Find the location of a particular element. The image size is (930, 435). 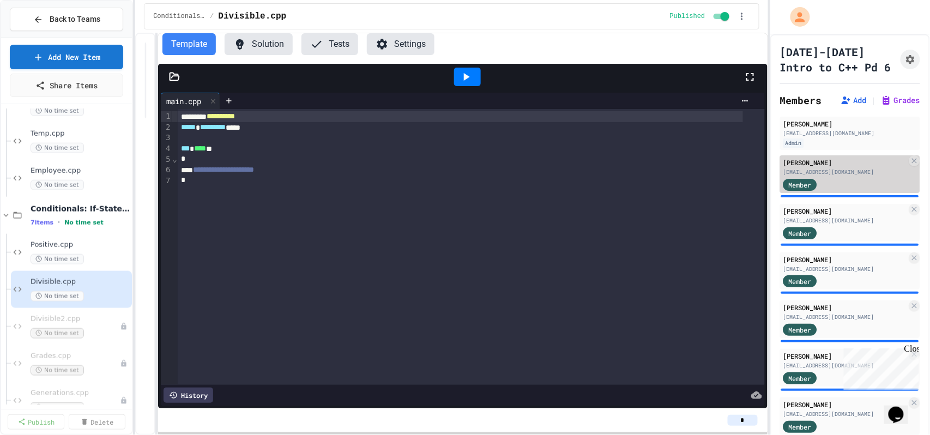

span: Back to Teams is located at coordinates (75, 19).